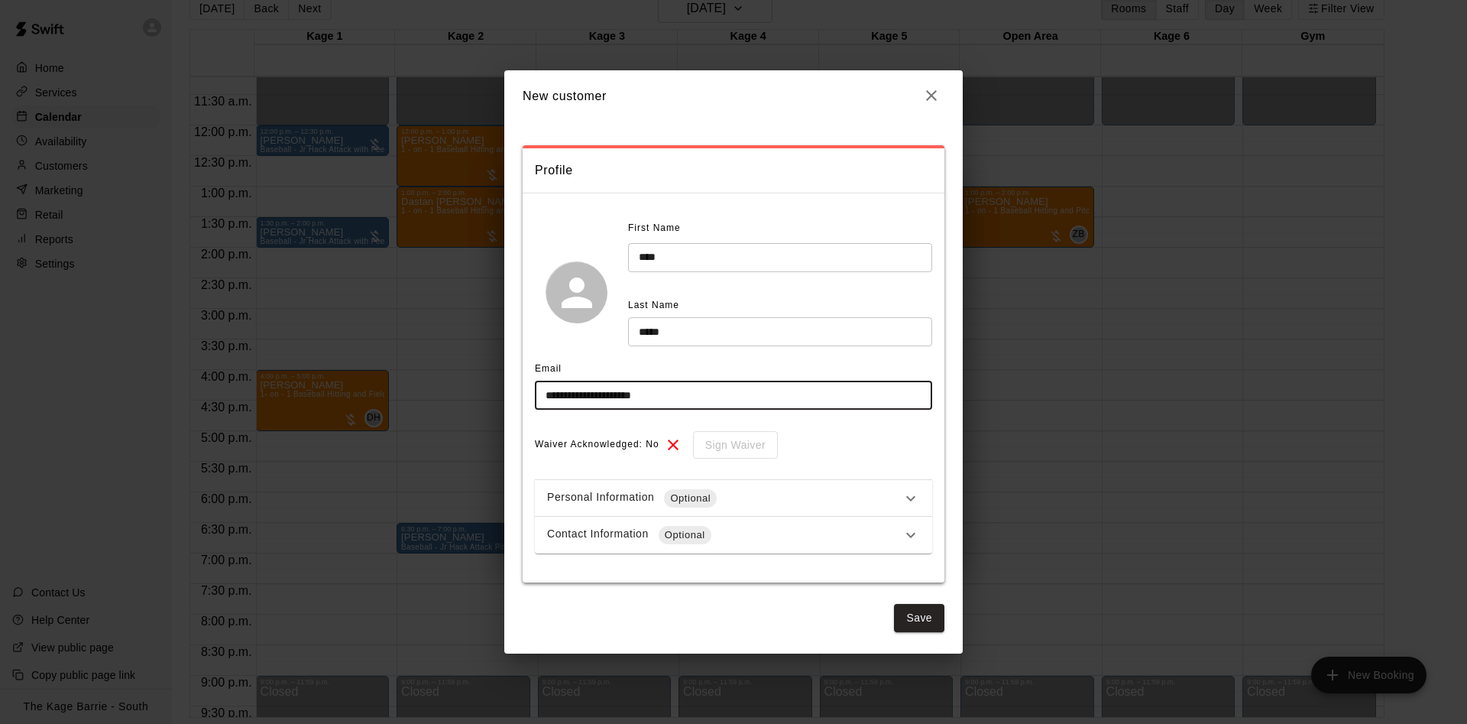 The width and height of the screenshot is (1467, 724). What do you see at coordinates (734, 170) in the screenshot?
I see `span: Profile` at bounding box center [734, 170].